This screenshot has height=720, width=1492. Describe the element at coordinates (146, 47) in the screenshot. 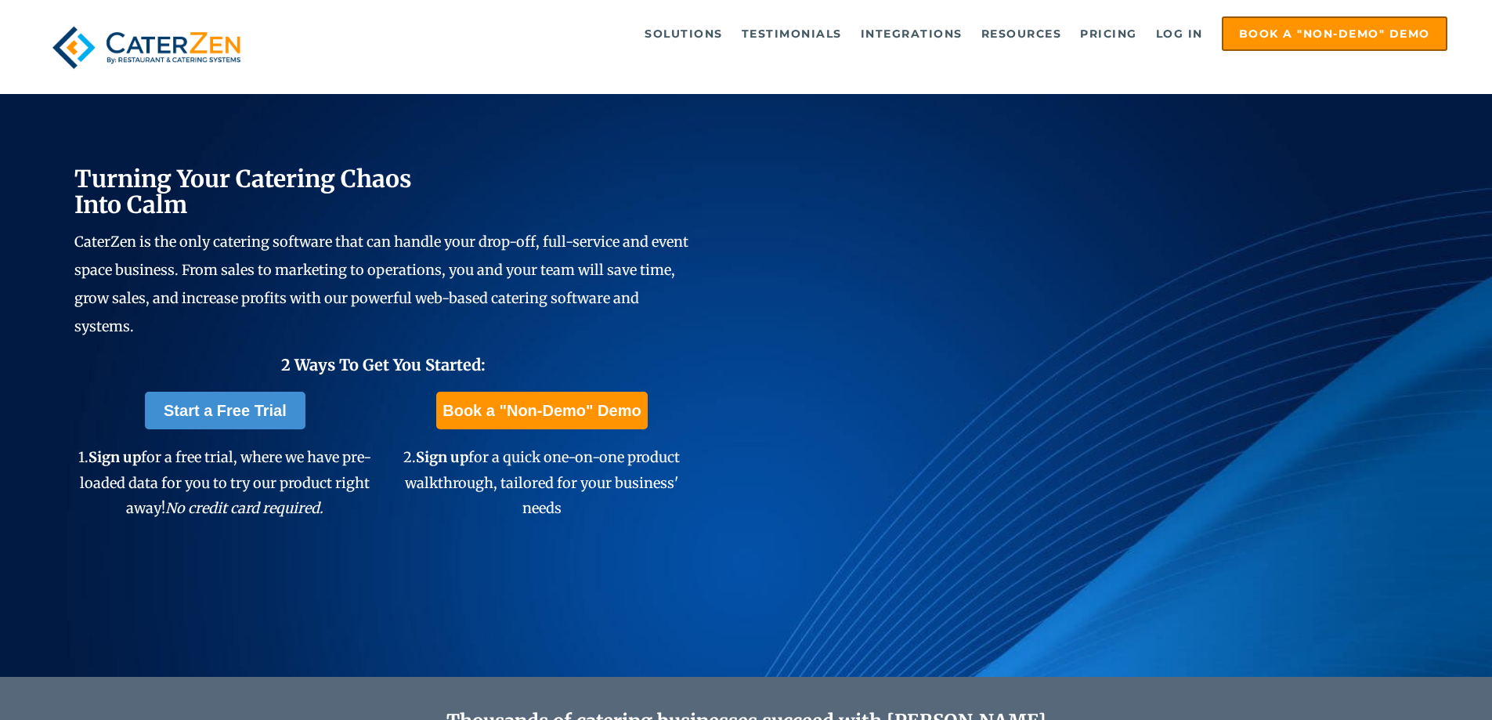

I see `img: caterzen` at that location.